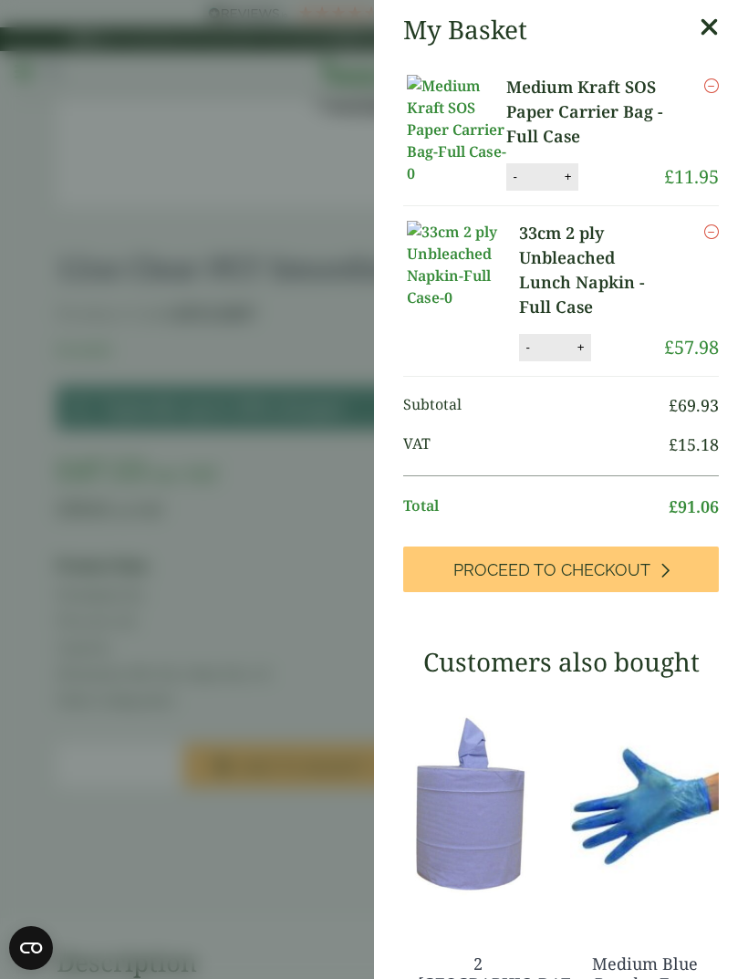 The width and height of the screenshot is (748, 979). What do you see at coordinates (536, 444) in the screenshot?
I see `span: VAT` at bounding box center [536, 444].